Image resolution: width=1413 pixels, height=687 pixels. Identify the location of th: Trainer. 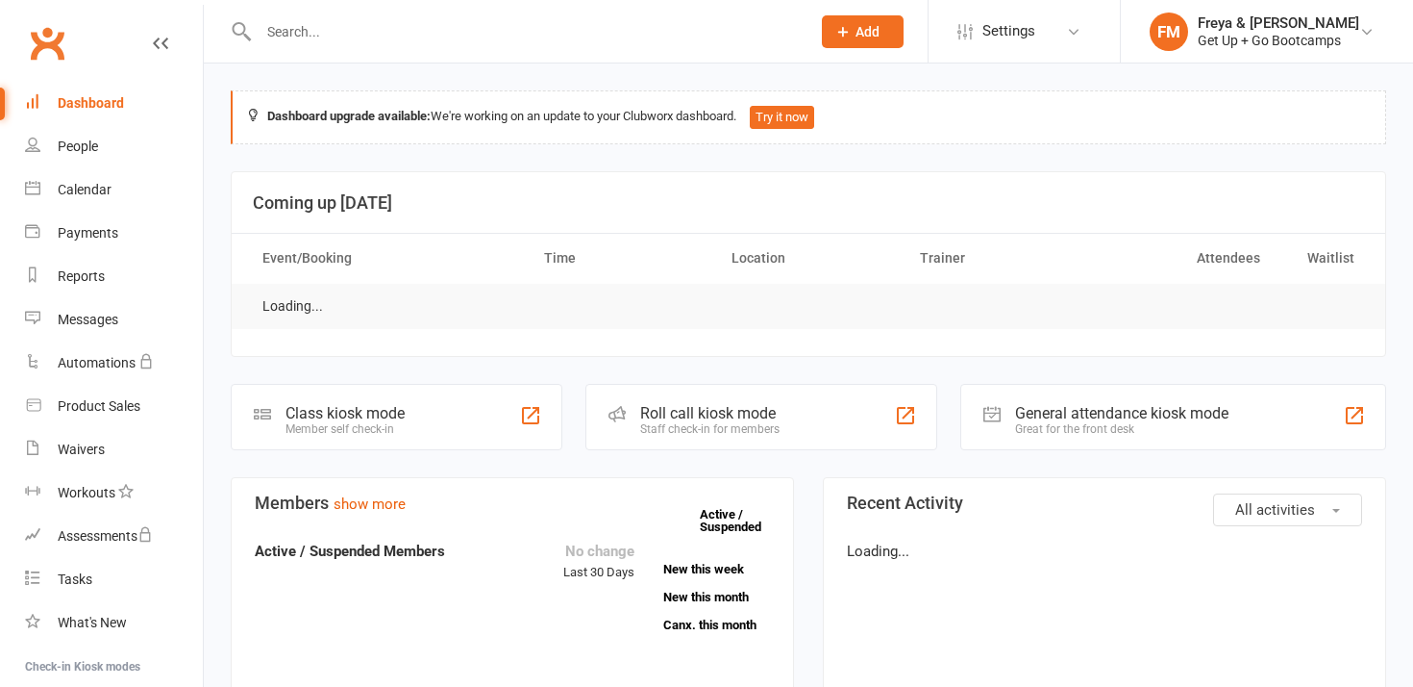
(996, 258).